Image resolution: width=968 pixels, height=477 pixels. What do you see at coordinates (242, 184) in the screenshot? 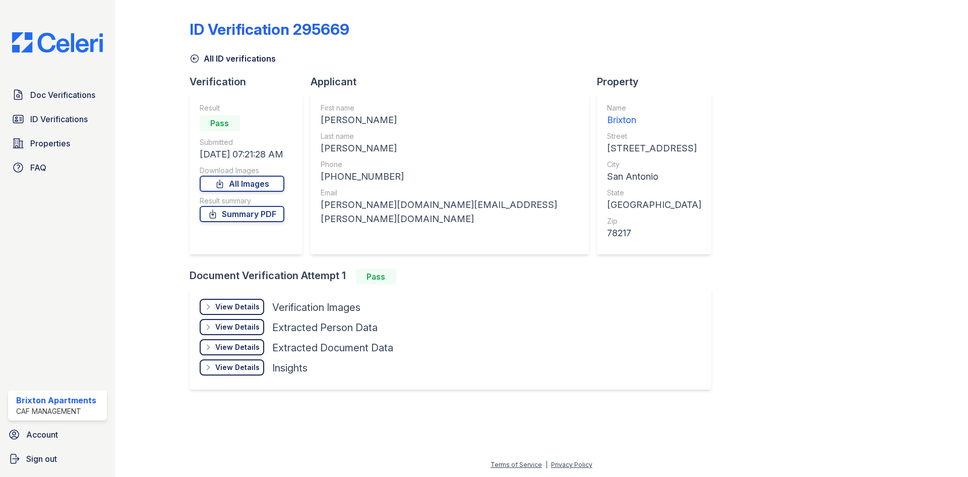
I see `a: All Images` at bounding box center [242, 184].